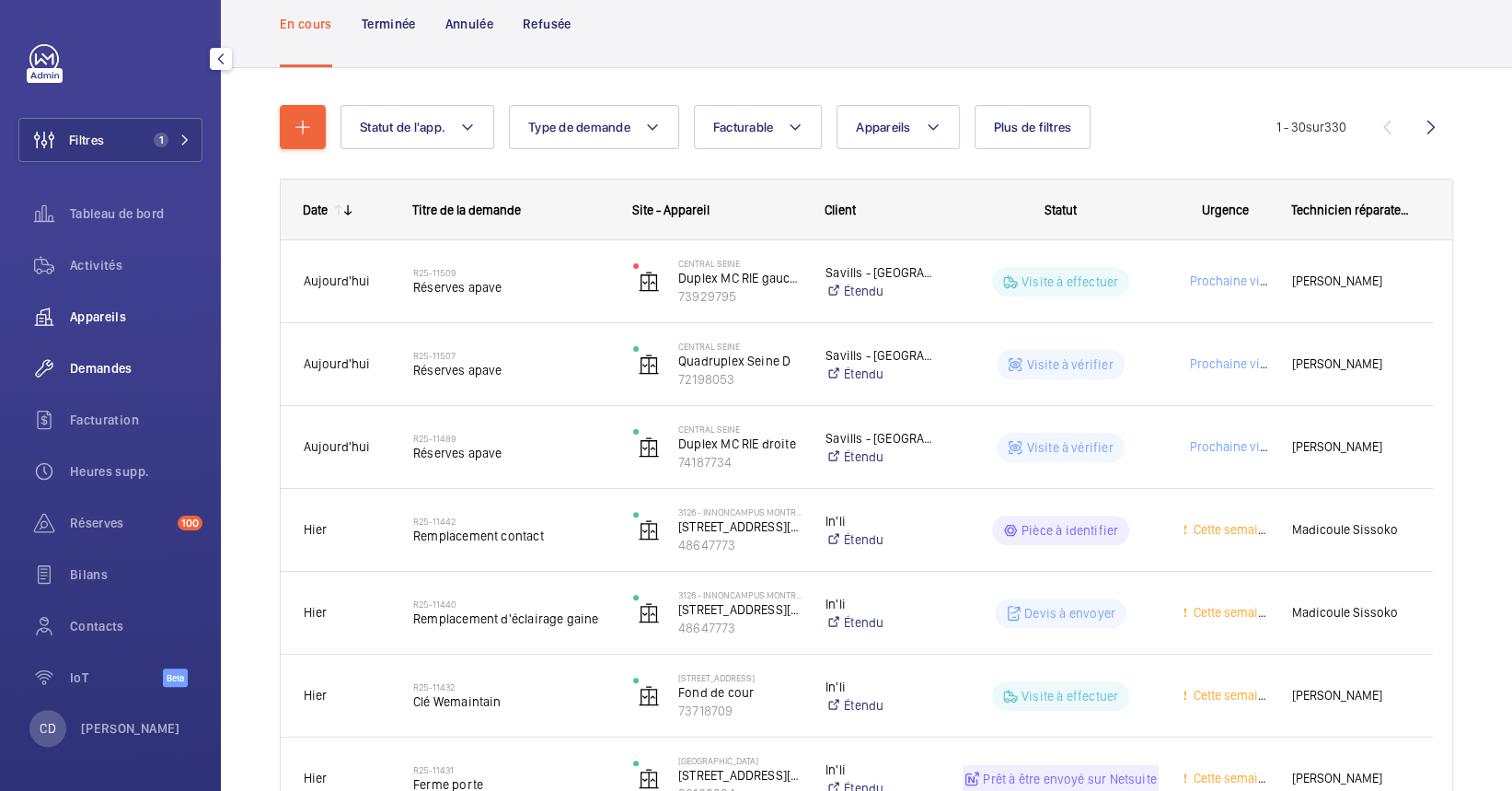 The height and width of the screenshot is (791, 1512). What do you see at coordinates (744, 128) in the screenshot?
I see `span: Facturable` at bounding box center [744, 128].